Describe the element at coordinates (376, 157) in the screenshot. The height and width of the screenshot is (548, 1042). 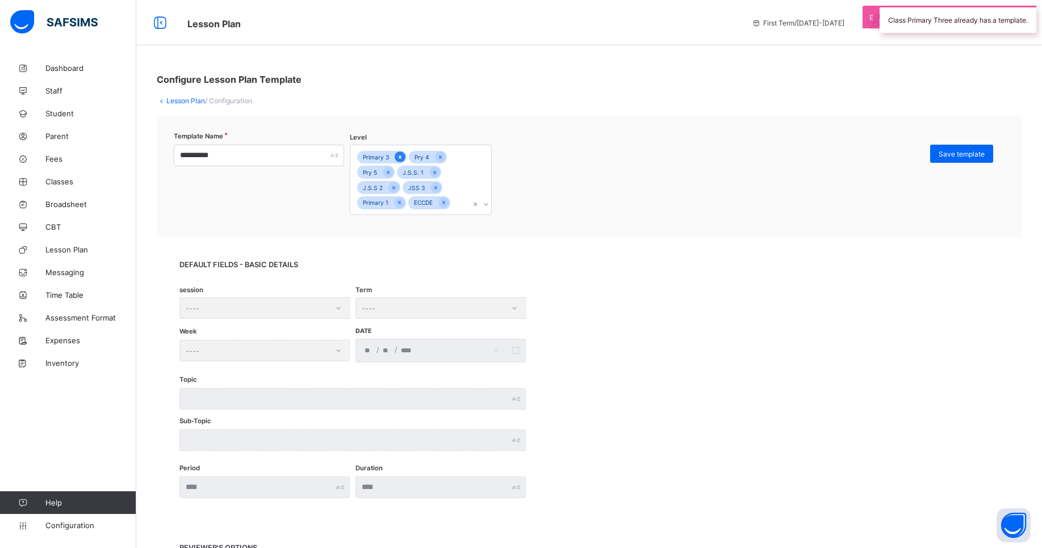
I see `div: Primary 3` at that location.